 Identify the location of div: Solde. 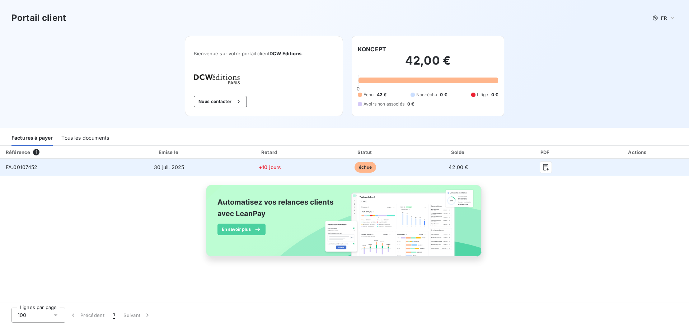
(458, 152).